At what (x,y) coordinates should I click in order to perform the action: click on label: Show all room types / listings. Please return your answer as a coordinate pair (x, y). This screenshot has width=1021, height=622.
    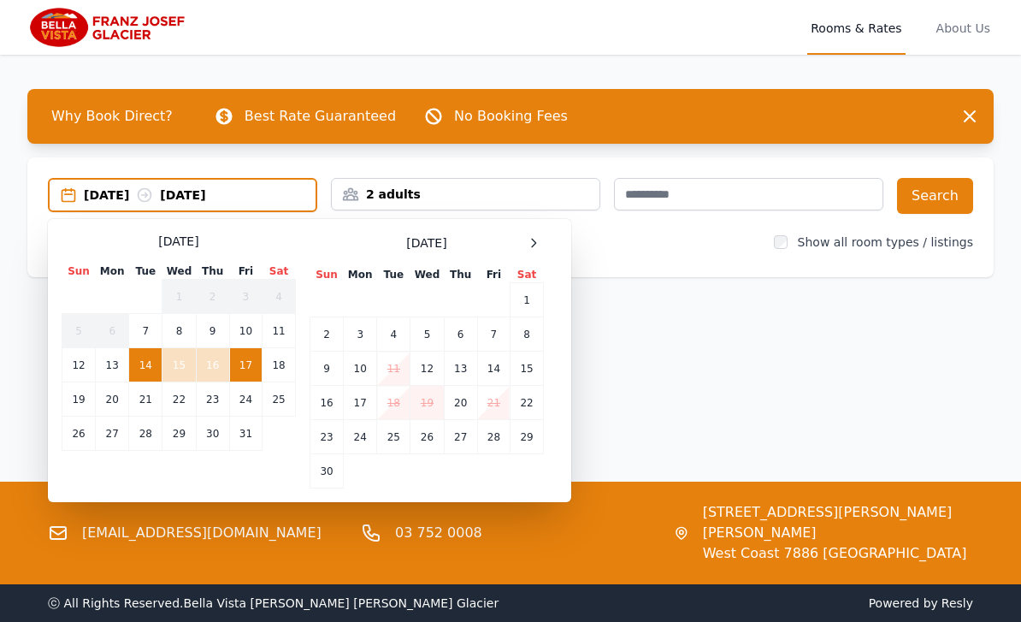
    Looking at the image, I should click on (885, 242).